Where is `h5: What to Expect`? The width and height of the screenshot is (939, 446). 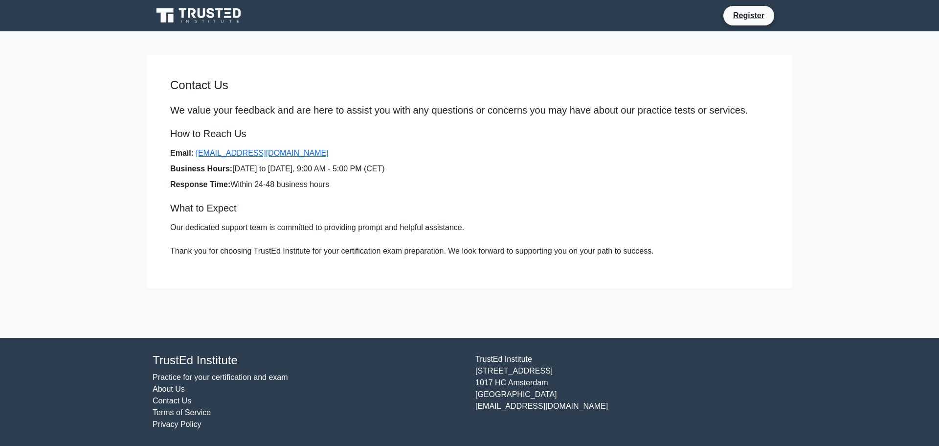
h5: What to Expect is located at coordinates (469, 208).